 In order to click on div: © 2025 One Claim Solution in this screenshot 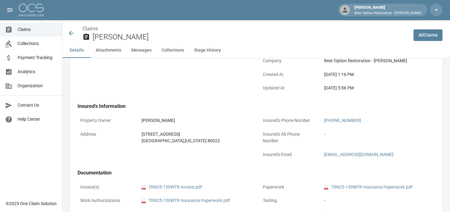, I will do `click(31, 203)`.